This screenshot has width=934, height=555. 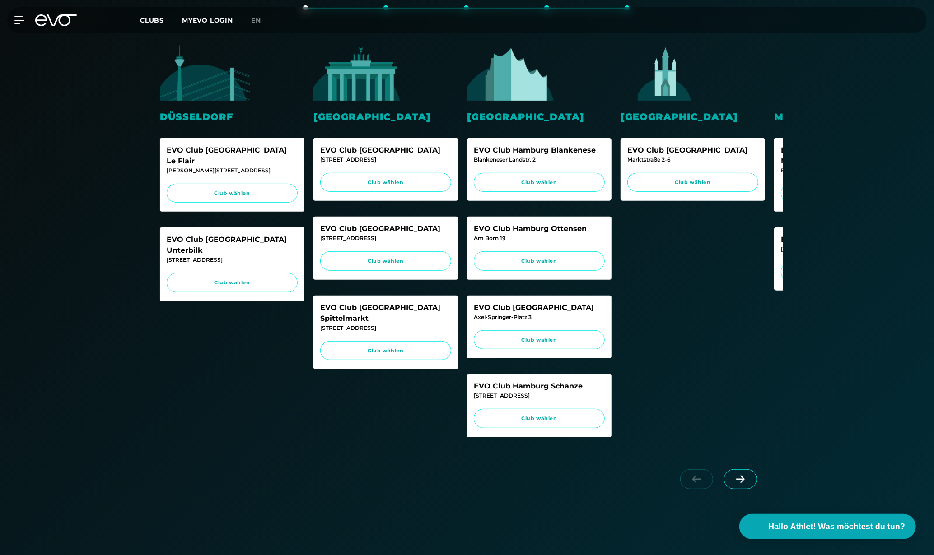 I want to click on button: Hallo Athlet! Was möchtest du tun?, so click(x=827, y=527).